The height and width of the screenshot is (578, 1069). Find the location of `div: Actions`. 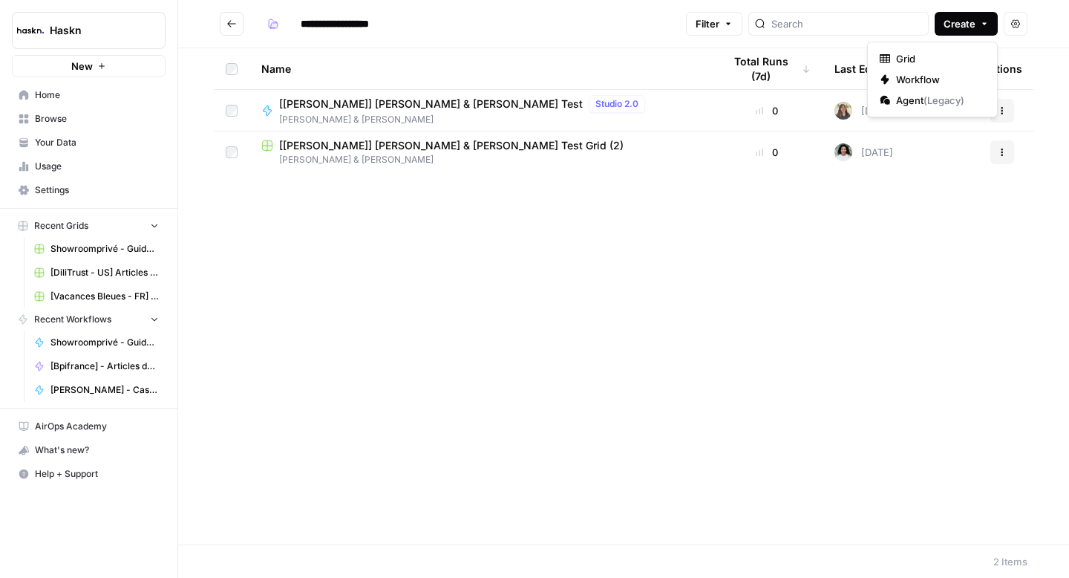

div: Actions is located at coordinates (1002, 68).